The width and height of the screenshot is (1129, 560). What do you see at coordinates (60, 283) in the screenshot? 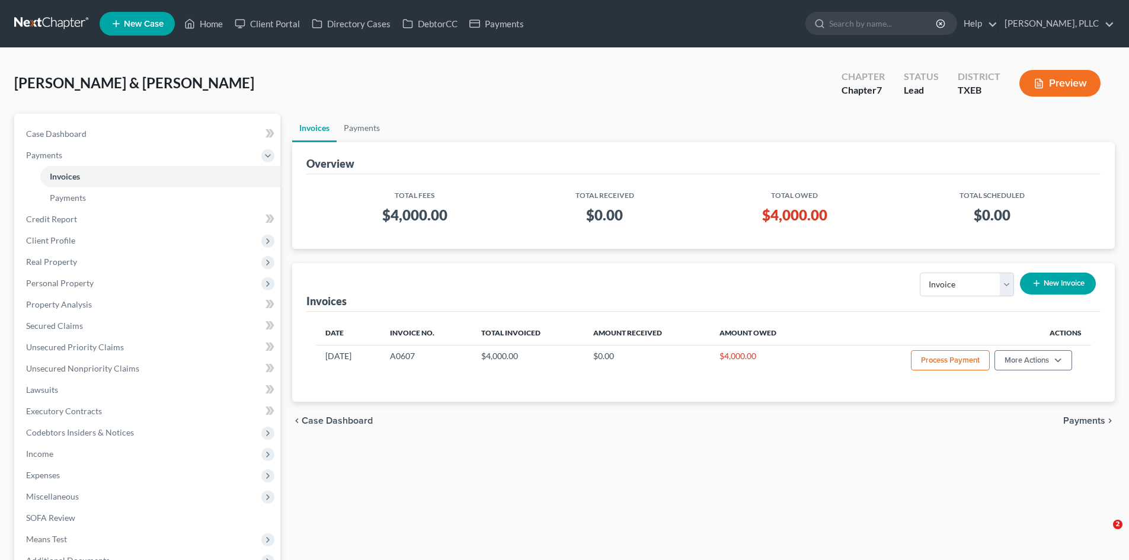
I see `span: Personal Property` at bounding box center [60, 283].